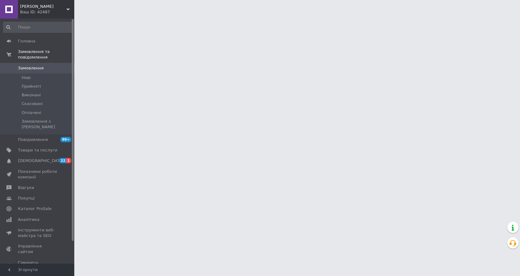 The image size is (520, 276). Describe the element at coordinates (31, 68) in the screenshot. I see `span: Замовлення` at that location.